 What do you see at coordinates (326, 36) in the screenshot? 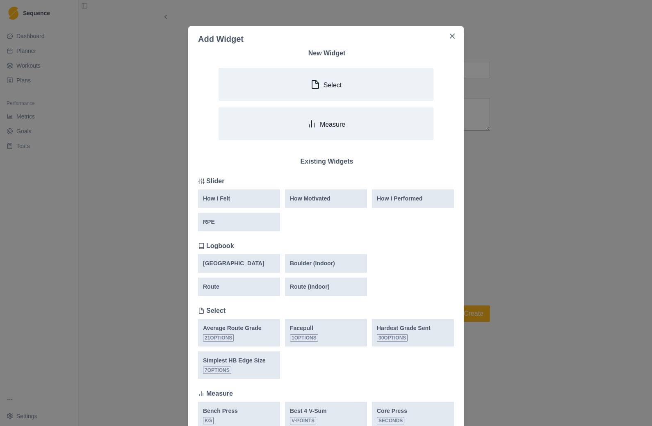
I see `header: Add Widget` at bounding box center [326, 36].